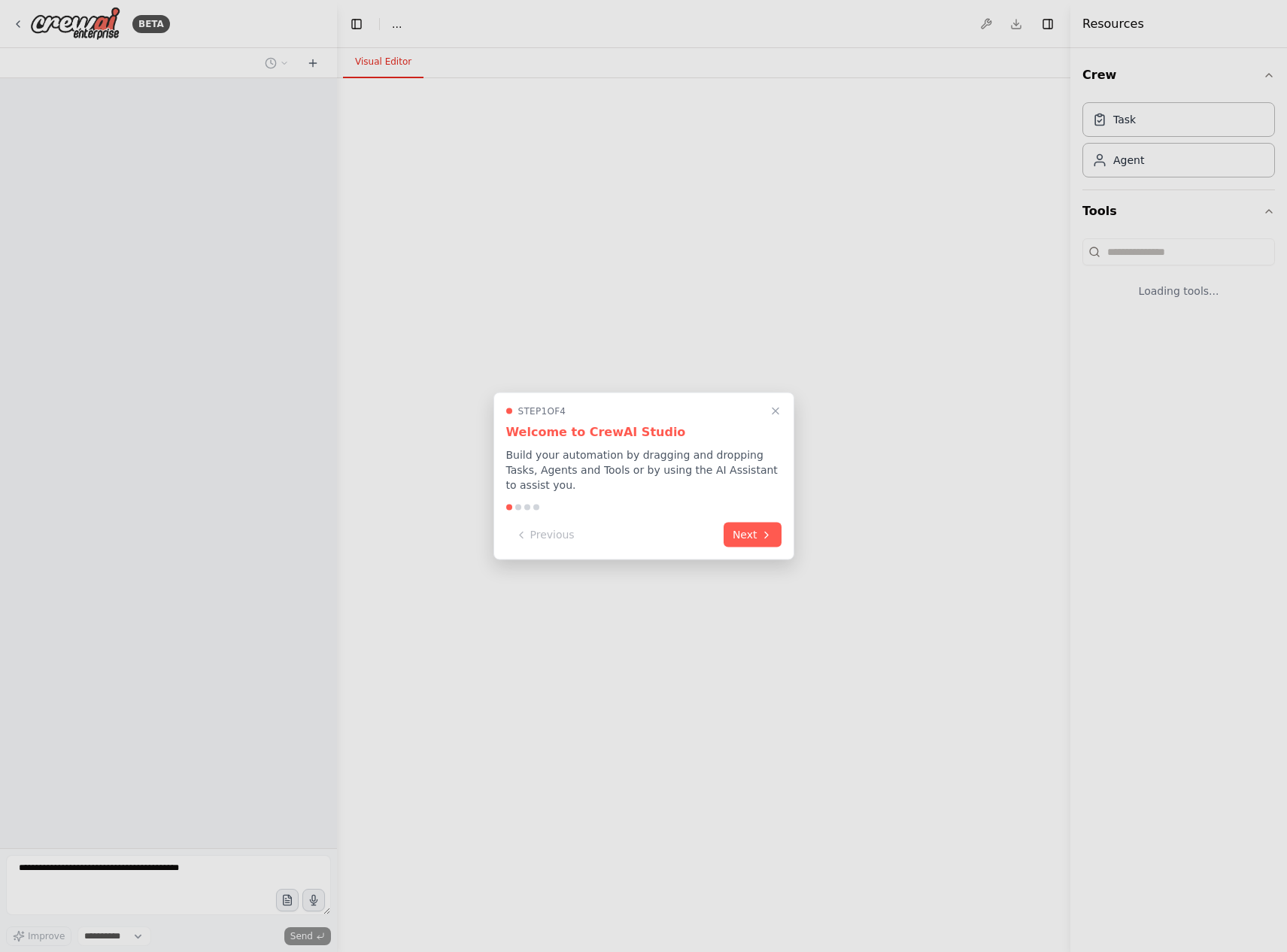 This screenshot has height=952, width=1287. What do you see at coordinates (542, 411) in the screenshot?
I see `span: Step 1 of 4` at bounding box center [542, 411].